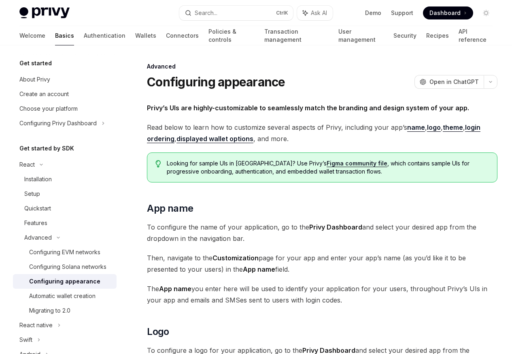 The image size is (512, 354). Describe the element at coordinates (315, 13) in the screenshot. I see `button: Ask AI` at that location.